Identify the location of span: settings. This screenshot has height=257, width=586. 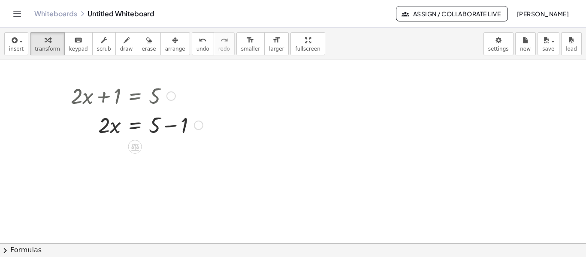
(499, 49).